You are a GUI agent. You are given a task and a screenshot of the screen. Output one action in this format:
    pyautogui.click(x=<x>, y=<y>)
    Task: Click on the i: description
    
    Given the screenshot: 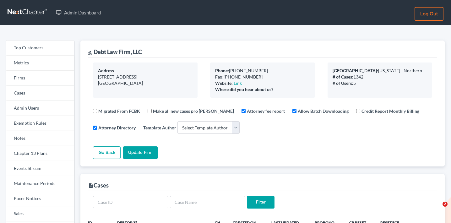 What is the action you would take?
    pyautogui.click(x=91, y=186)
    